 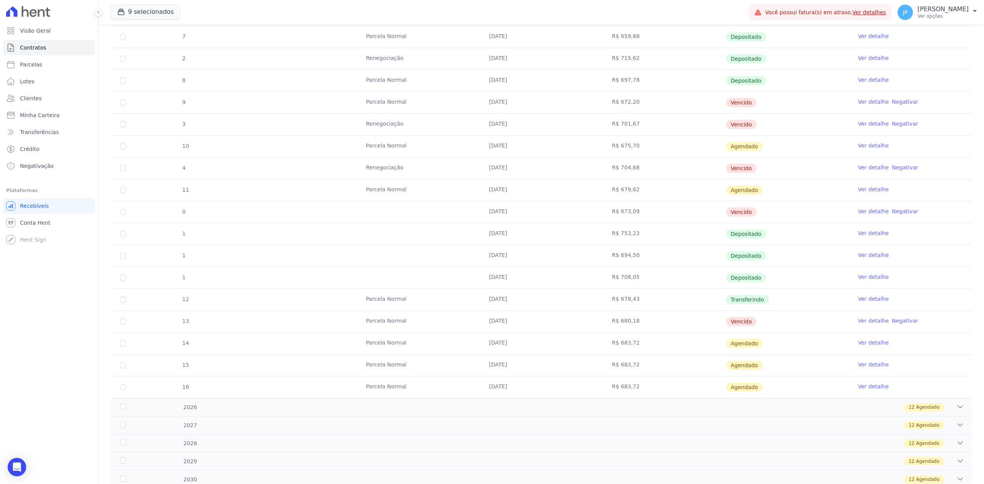 What do you see at coordinates (664, 234) in the screenshot?
I see `td: R$ 753,23` at bounding box center [664, 234].